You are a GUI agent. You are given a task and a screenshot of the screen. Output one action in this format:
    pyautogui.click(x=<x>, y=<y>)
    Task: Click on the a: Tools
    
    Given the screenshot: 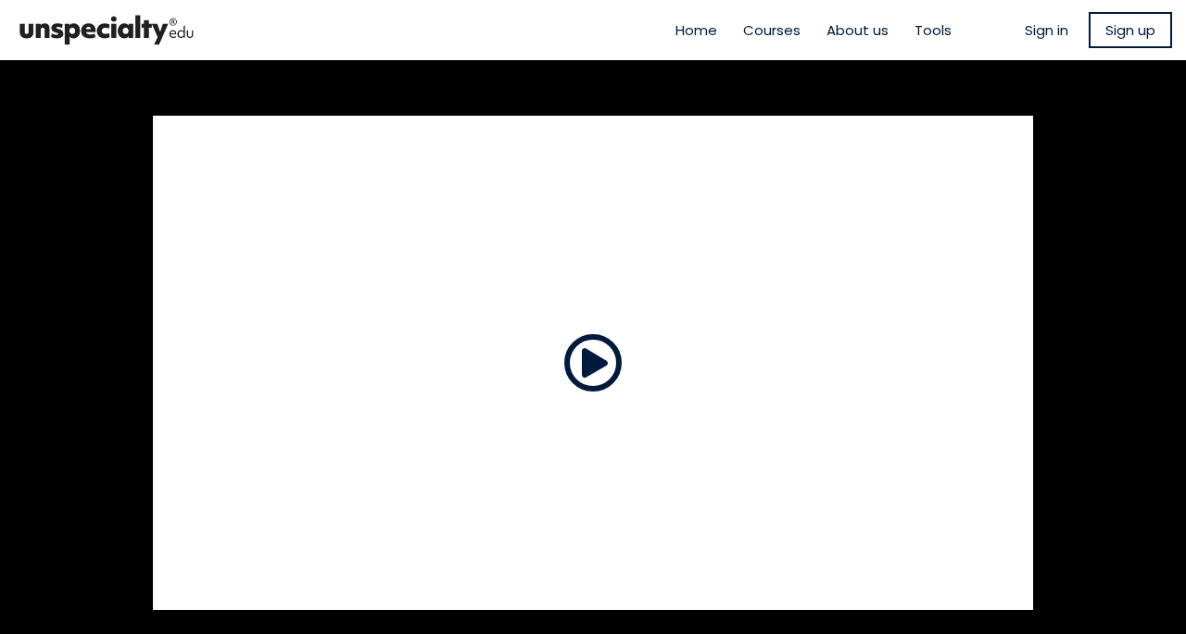 What is the action you would take?
    pyautogui.click(x=933, y=30)
    